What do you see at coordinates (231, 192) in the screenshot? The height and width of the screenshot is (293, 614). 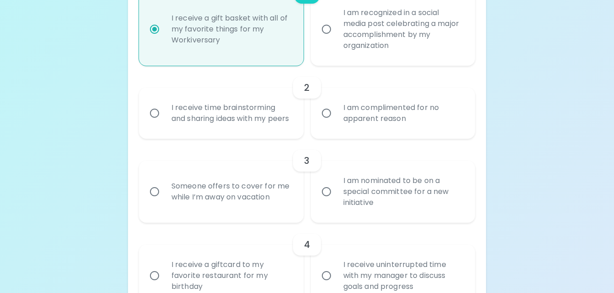 I see `div: Someone offers to cover for me while I’m away on vacation` at bounding box center [231, 192].